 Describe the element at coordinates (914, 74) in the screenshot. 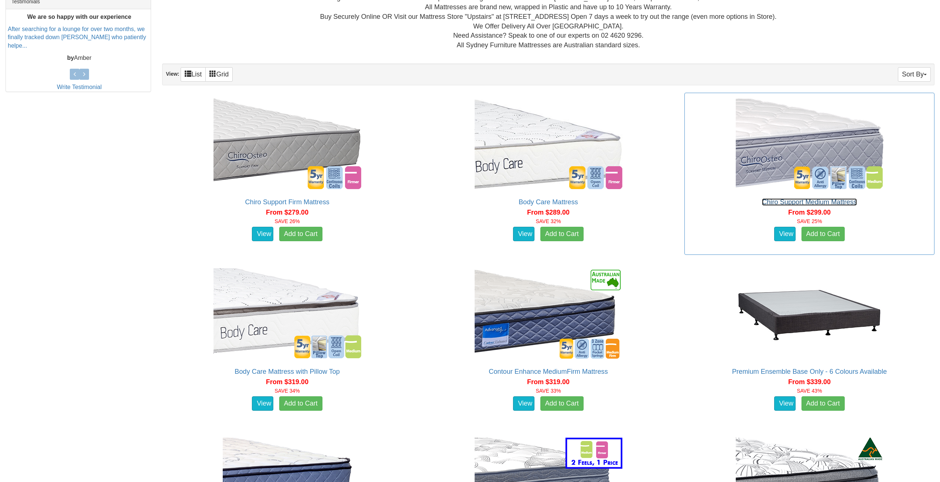

I see `button: Sort By` at that location.